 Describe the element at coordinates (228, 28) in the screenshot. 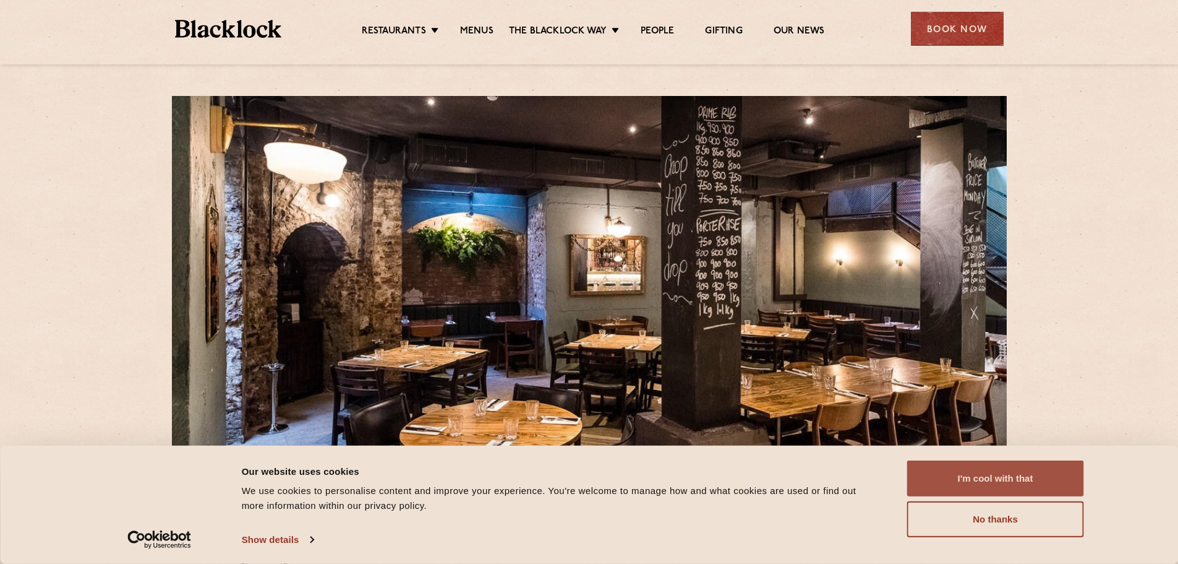

I see `img: BL_Textured_Logo-footer-cropped.svg` at that location.